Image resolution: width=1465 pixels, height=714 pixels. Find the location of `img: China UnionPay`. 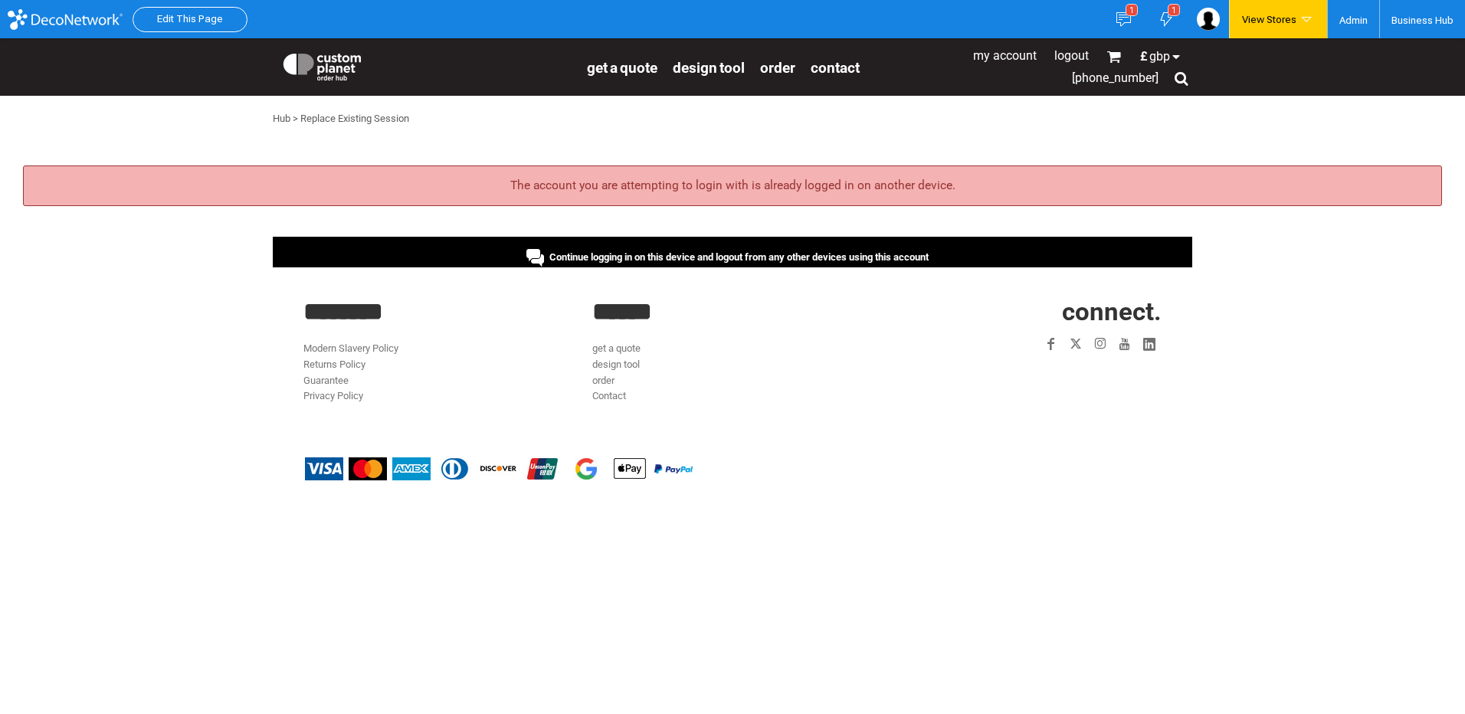

img: China UnionPay is located at coordinates (543, 469).